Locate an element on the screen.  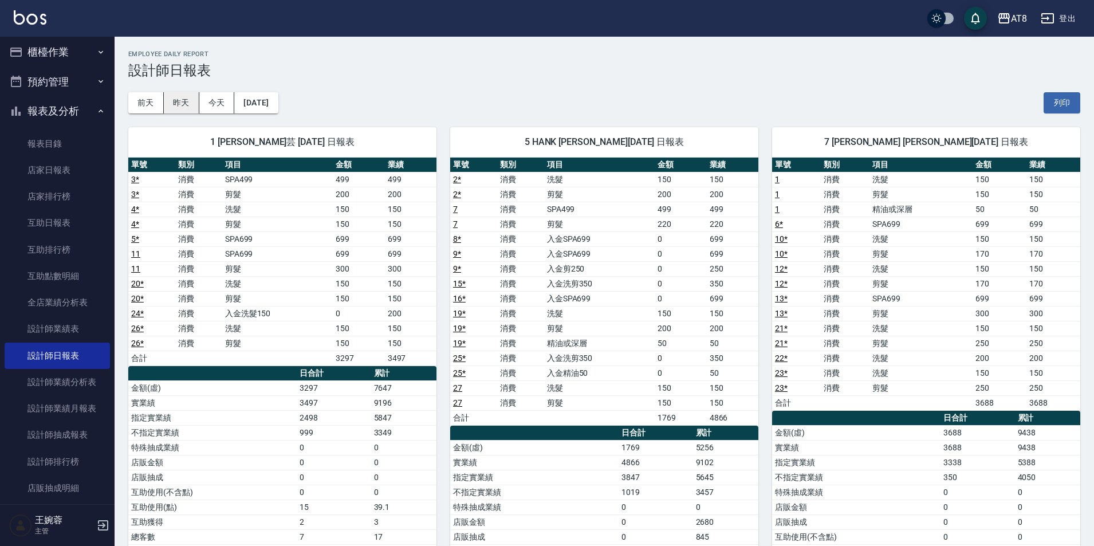
td: 9196 is located at coordinates (404, 403).